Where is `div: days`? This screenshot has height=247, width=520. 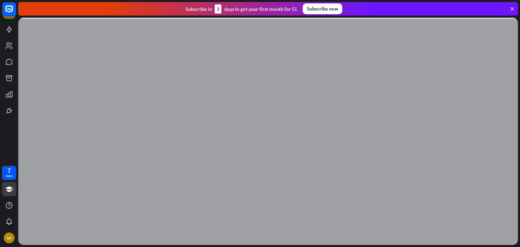
div: days is located at coordinates (9, 176).